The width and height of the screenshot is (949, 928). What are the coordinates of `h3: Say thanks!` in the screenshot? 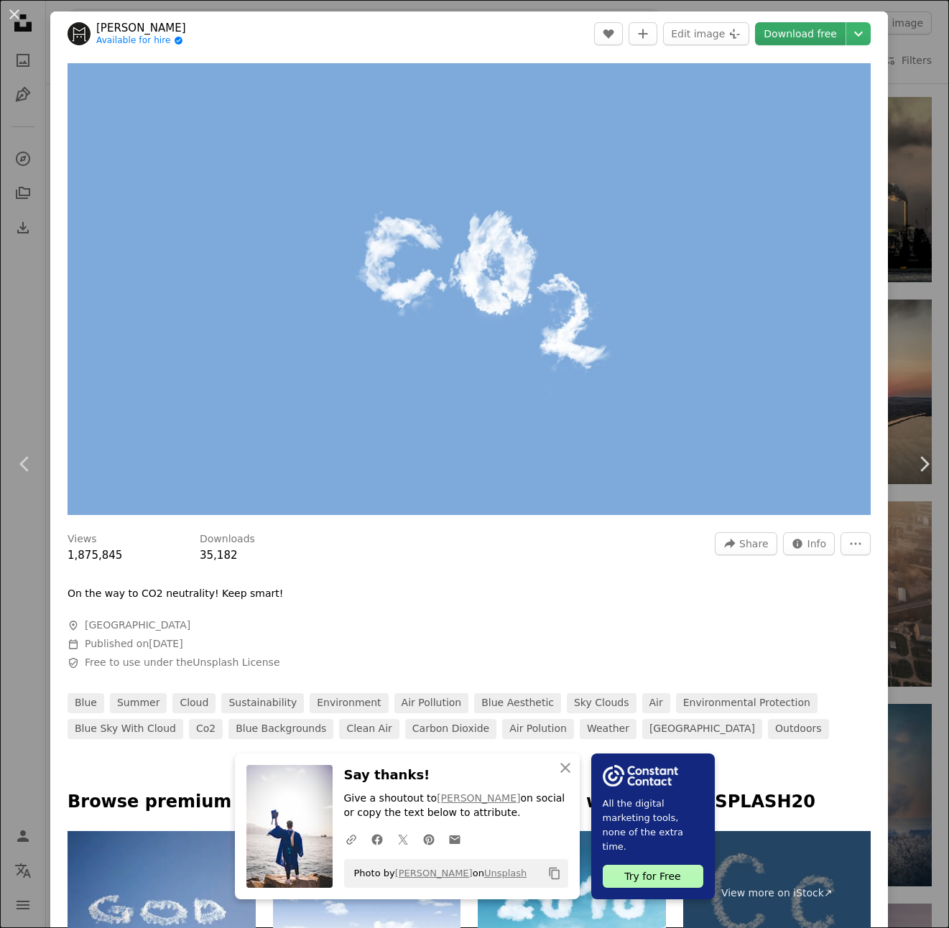 It's located at (456, 775).